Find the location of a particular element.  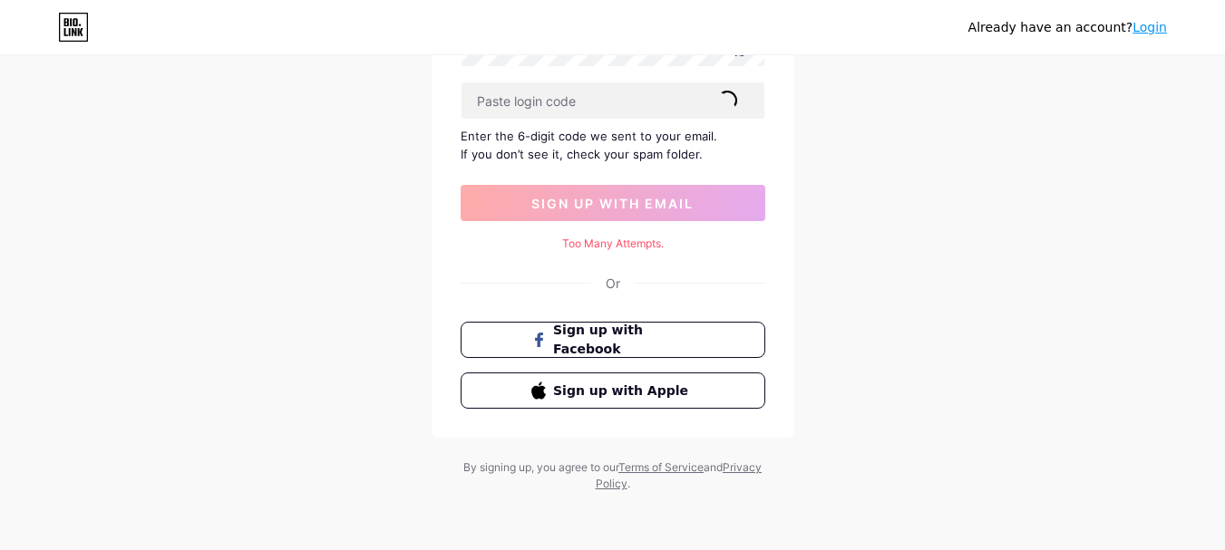

div: By signing up, you agree to our and . is located at coordinates (613, 476).